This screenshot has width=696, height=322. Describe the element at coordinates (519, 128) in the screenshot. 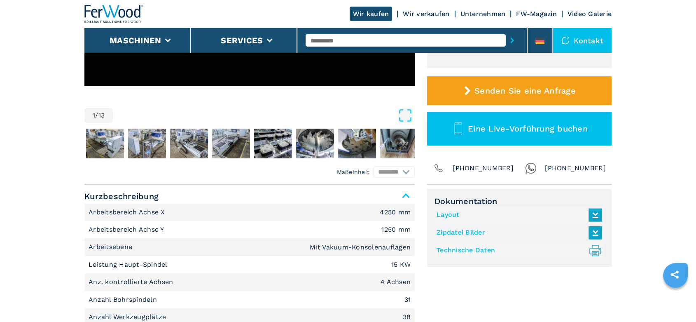

I see `button: Eine Live-Vorführung buchen` at that location.